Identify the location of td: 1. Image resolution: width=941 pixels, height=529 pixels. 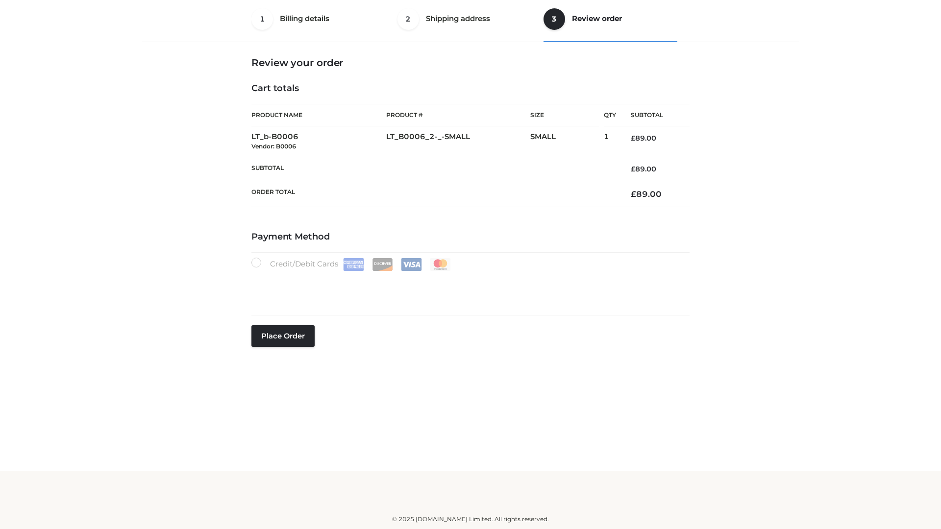
(610, 142).